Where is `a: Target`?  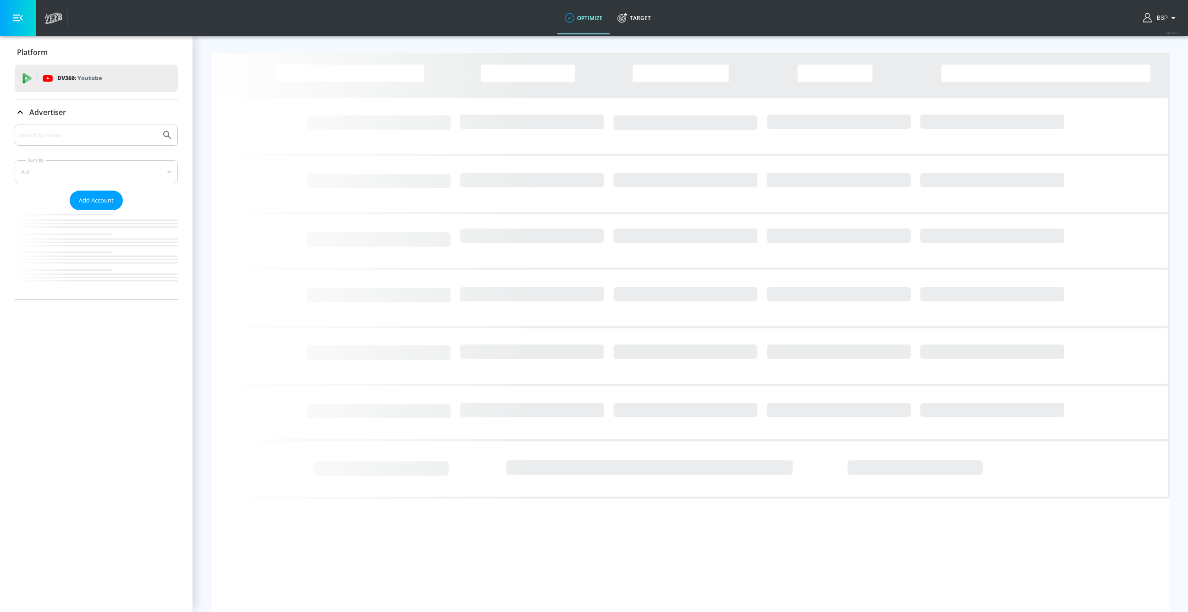
a: Target is located at coordinates (634, 18).